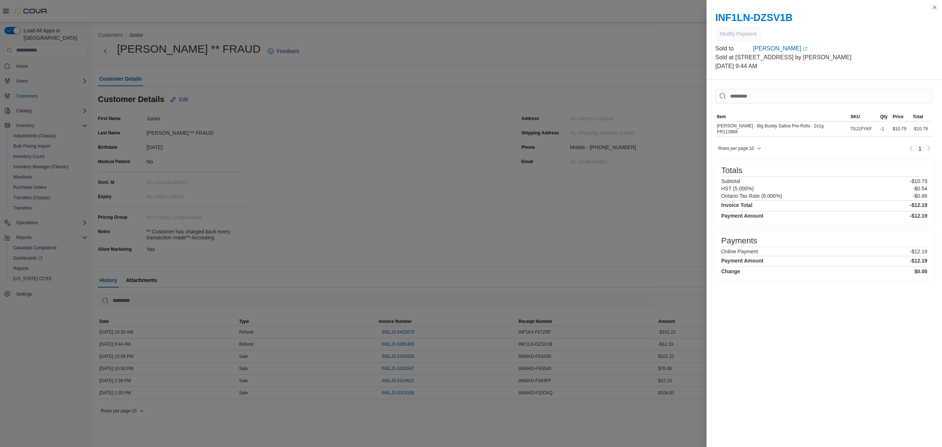 The width and height of the screenshot is (942, 447). I want to click on span: Total, so click(919, 117).